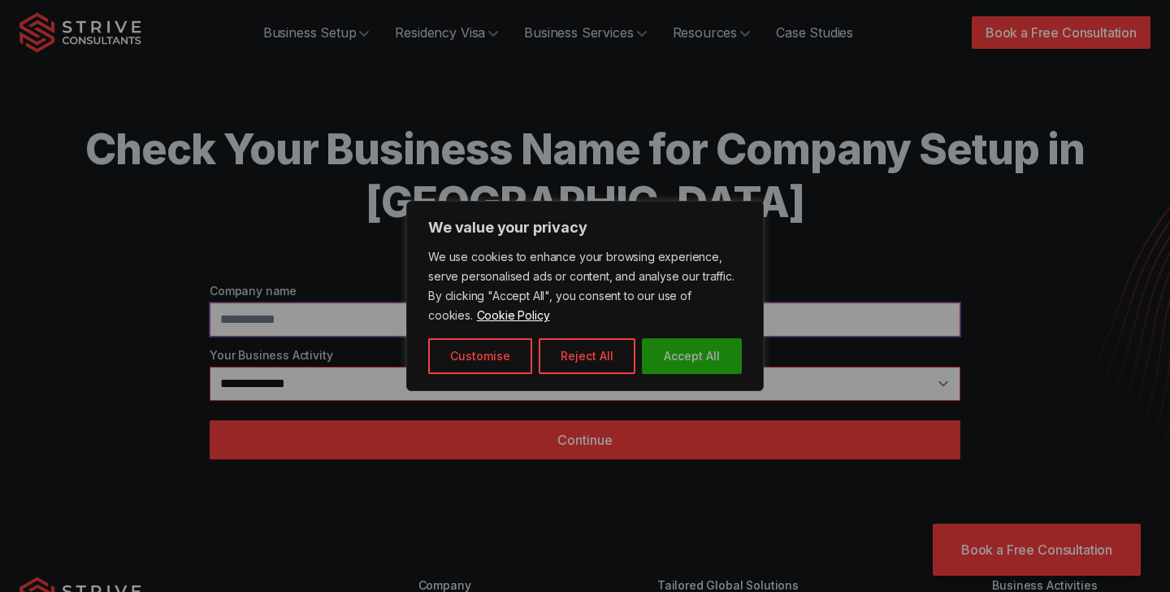 This screenshot has width=1170, height=592. Describe the element at coordinates (480, 356) in the screenshot. I see `button: Customise` at that location.